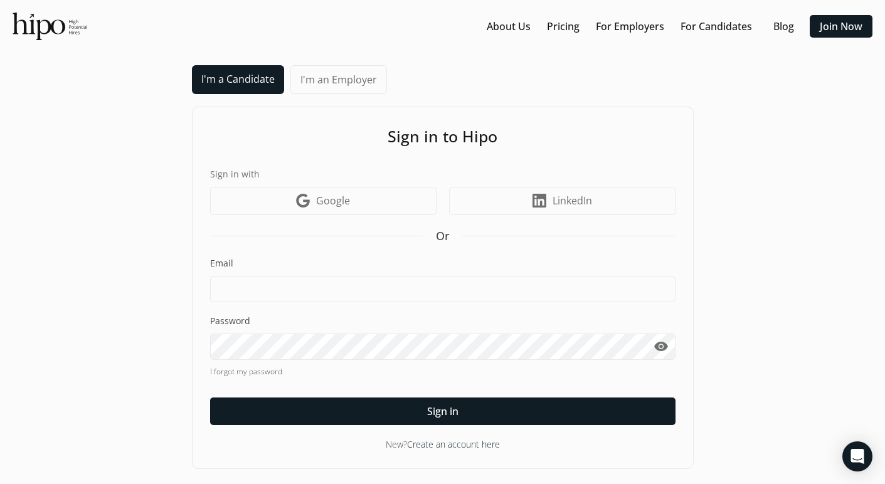  What do you see at coordinates (443, 444) in the screenshot?
I see `div: New?` at bounding box center [443, 444].